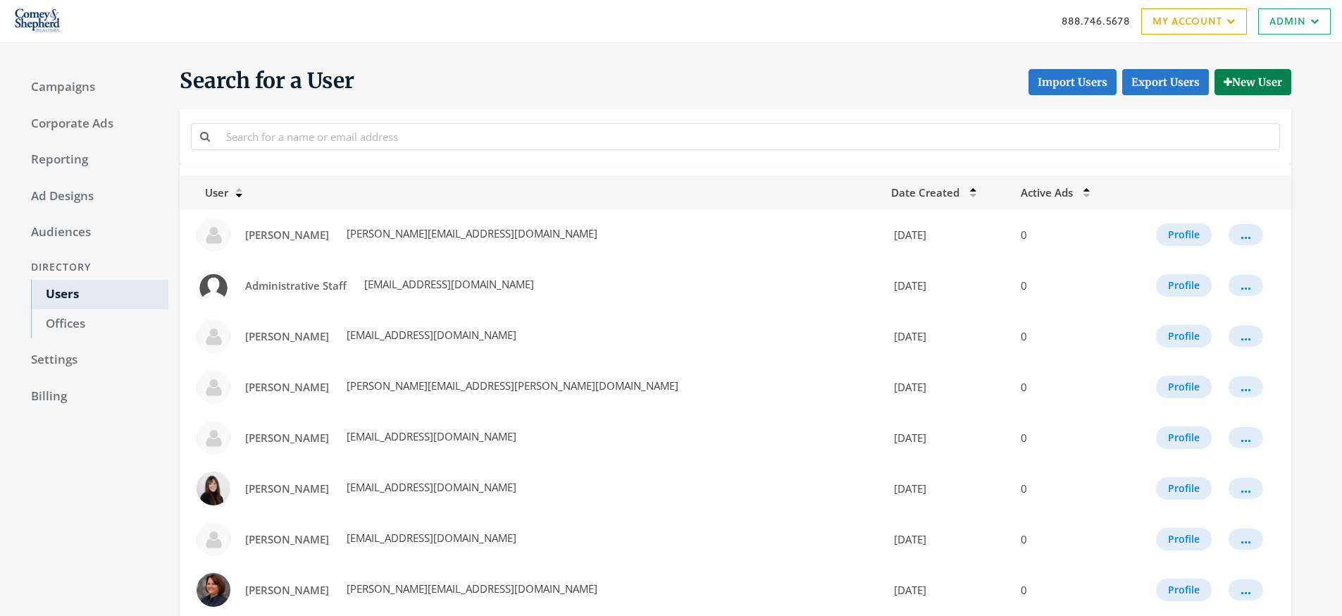  Describe the element at coordinates (205, 136) in the screenshot. I see `i: Search for a name or email address` at that location.